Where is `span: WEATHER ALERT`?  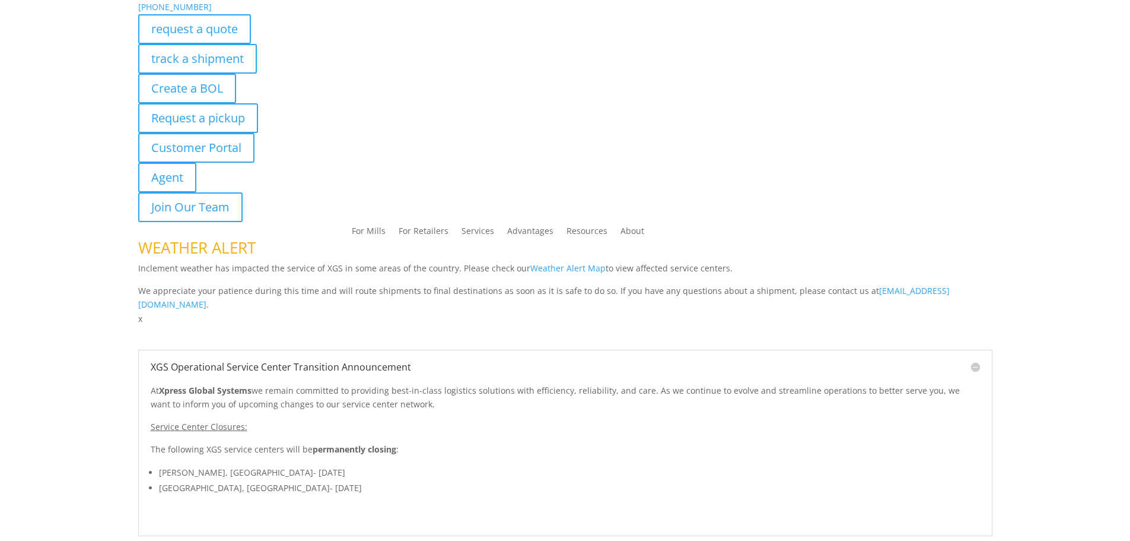
span: WEATHER ALERT is located at coordinates (197, 247).